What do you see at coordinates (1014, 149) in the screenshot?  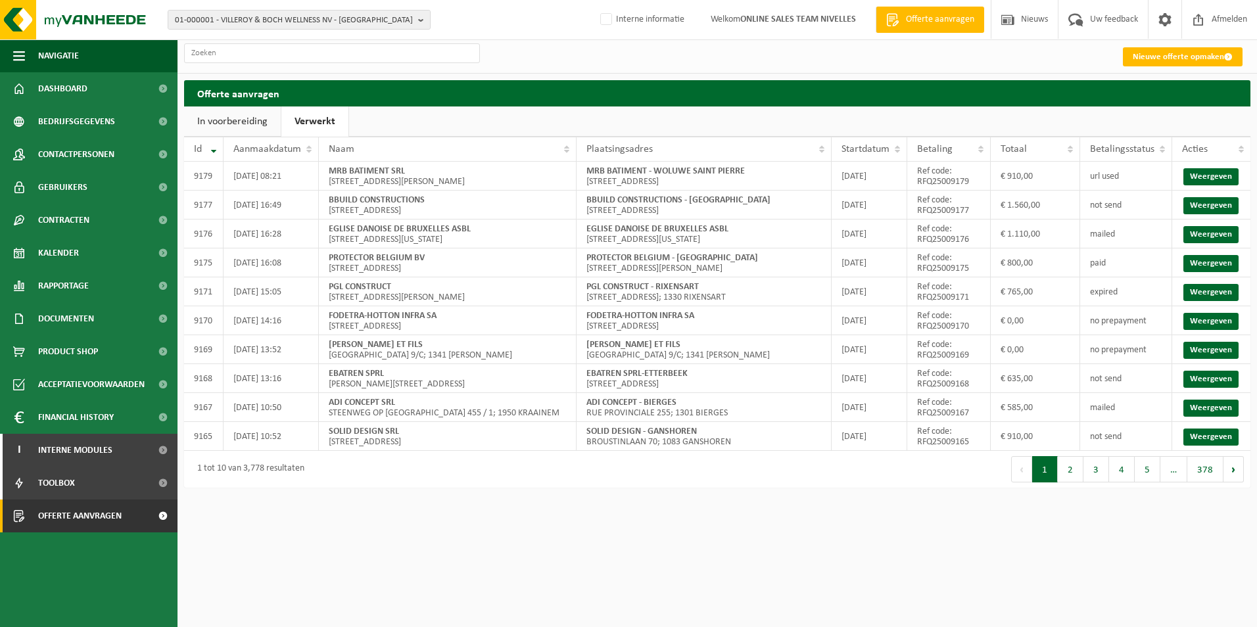 I see `span: Totaal` at bounding box center [1014, 149].